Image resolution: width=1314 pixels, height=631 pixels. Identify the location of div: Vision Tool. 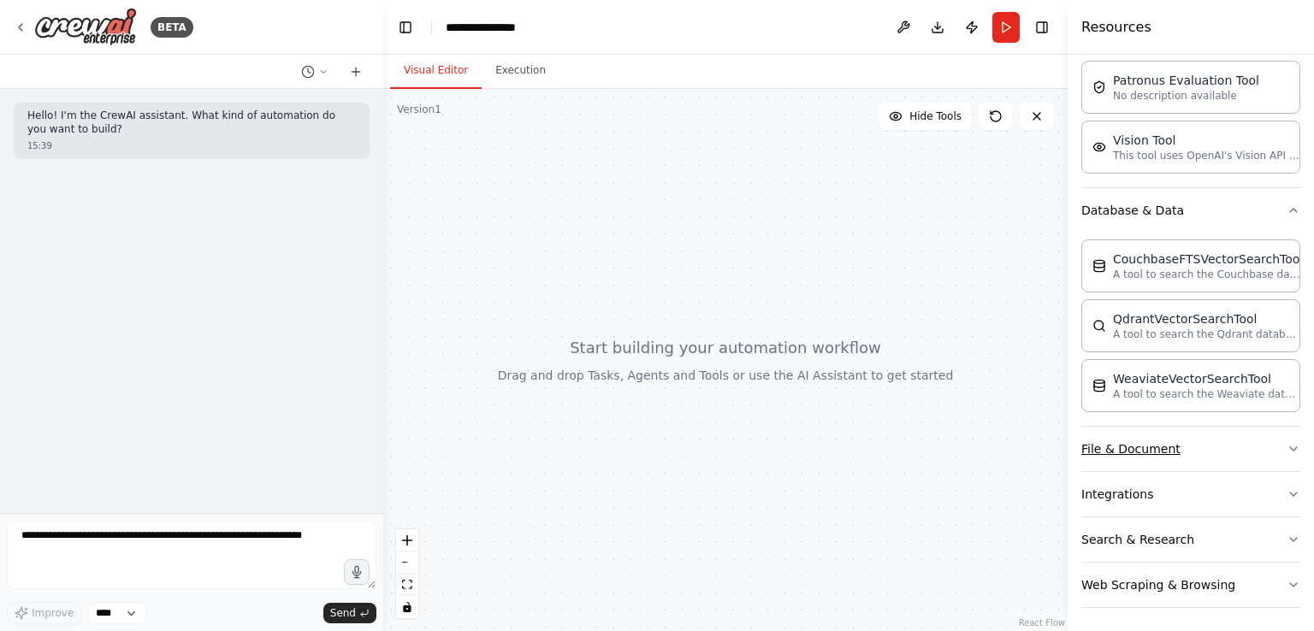
(1207, 140).